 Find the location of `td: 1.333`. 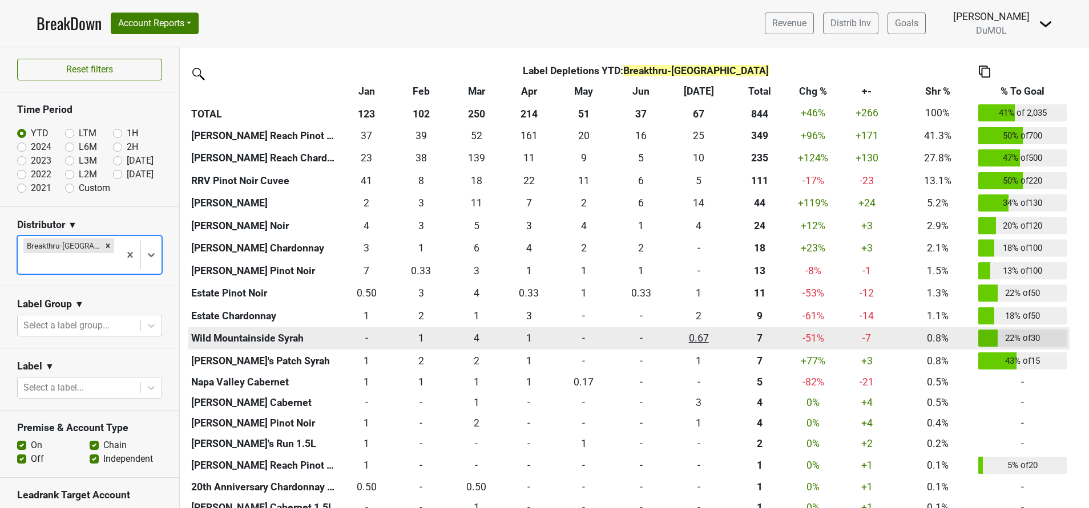

td: 1.333 is located at coordinates (421, 249).